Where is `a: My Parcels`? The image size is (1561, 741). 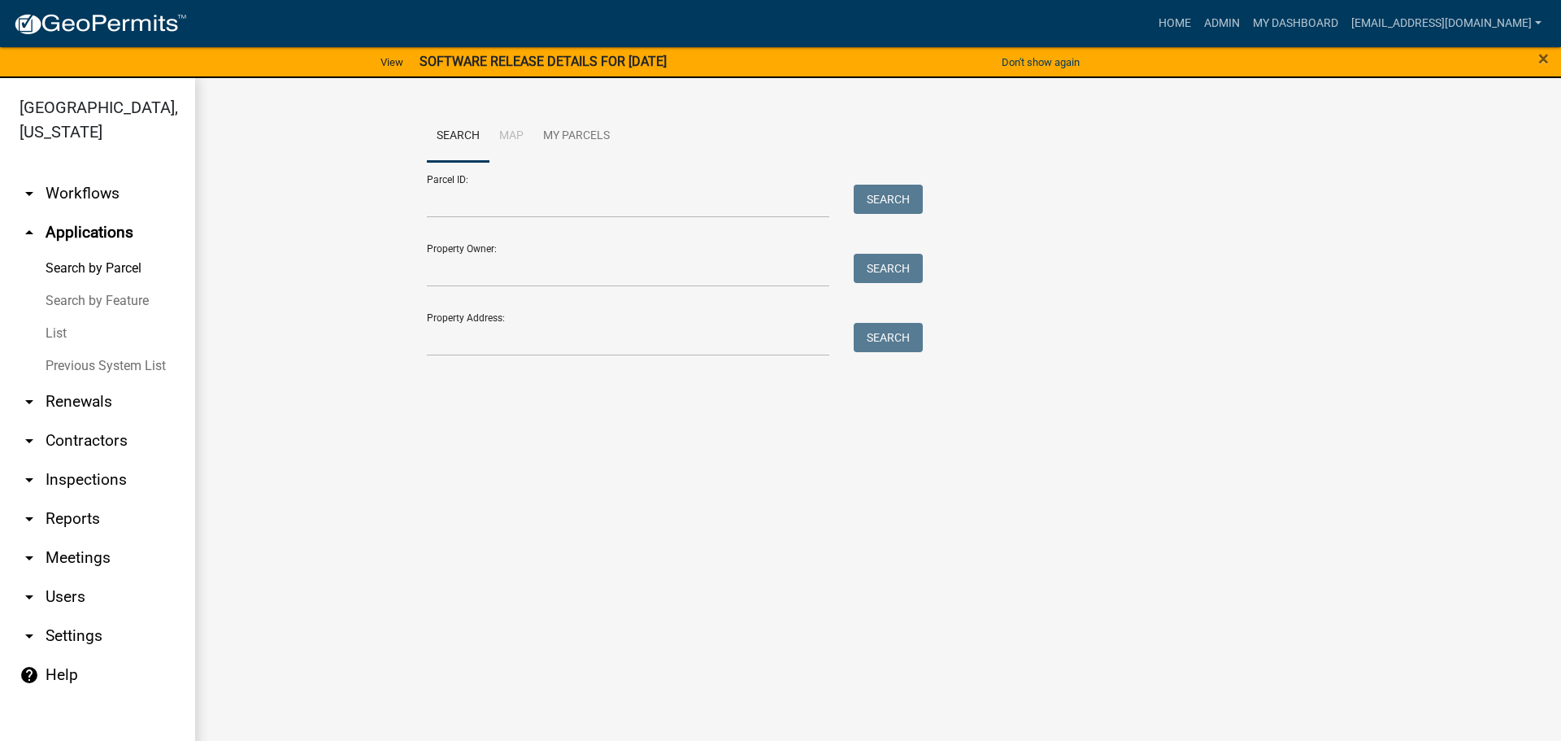 a: My Parcels is located at coordinates (576, 137).